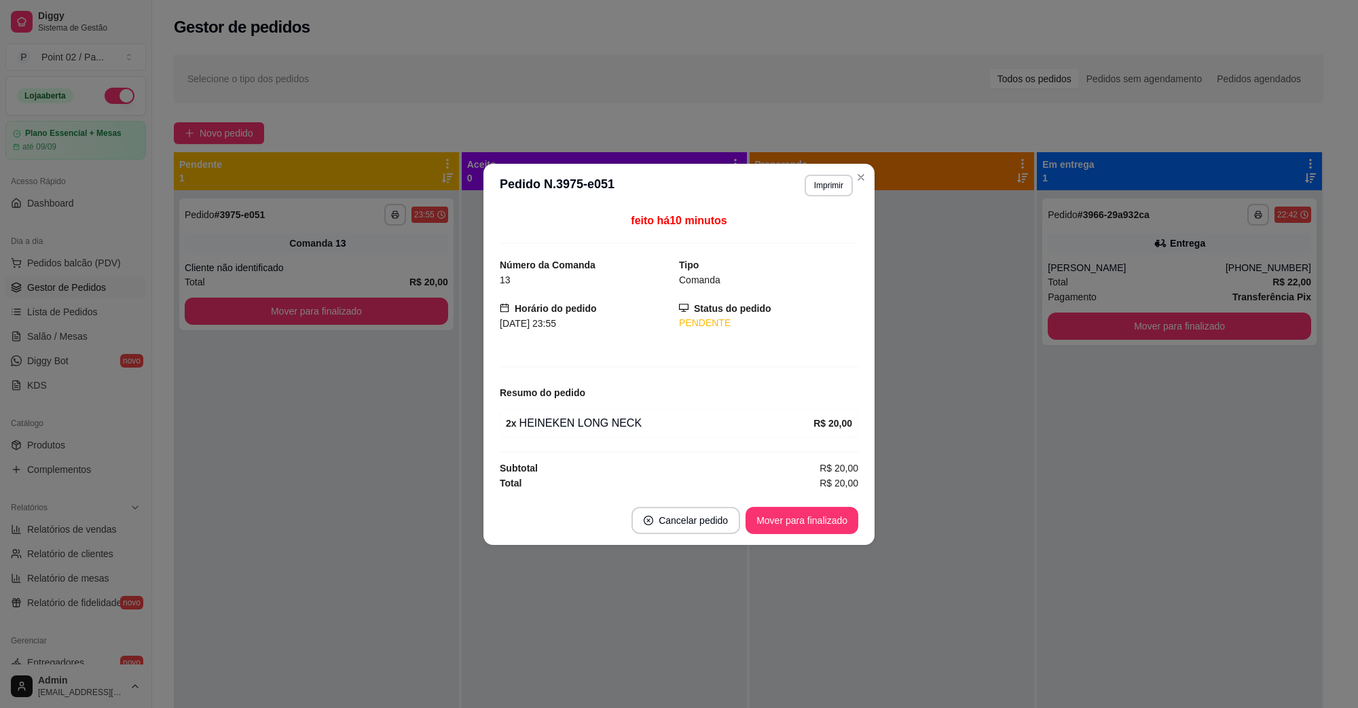 This screenshot has height=708, width=1358. Describe the element at coordinates (556, 308) in the screenshot. I see `strong: Horário do pedido` at that location.